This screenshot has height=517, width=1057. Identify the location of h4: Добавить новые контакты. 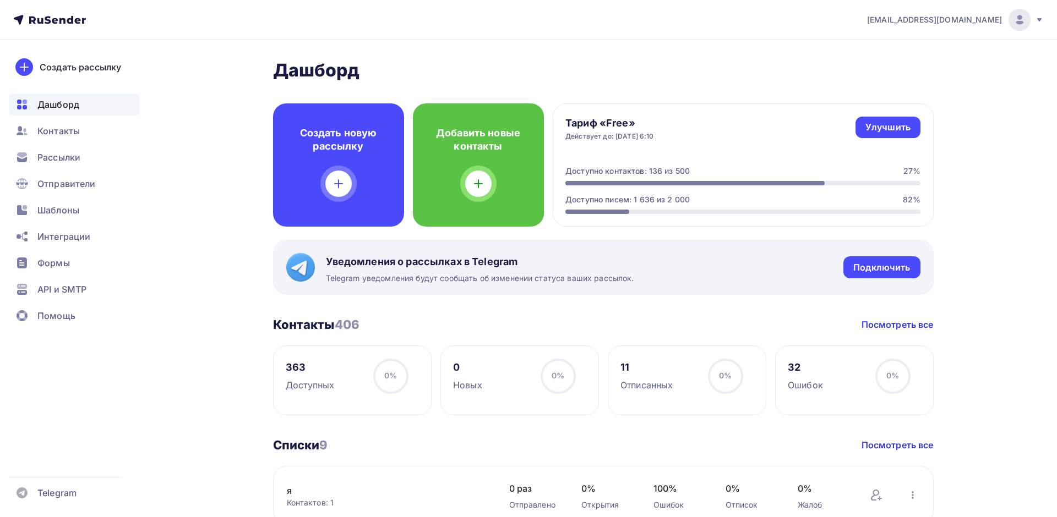
(478, 140).